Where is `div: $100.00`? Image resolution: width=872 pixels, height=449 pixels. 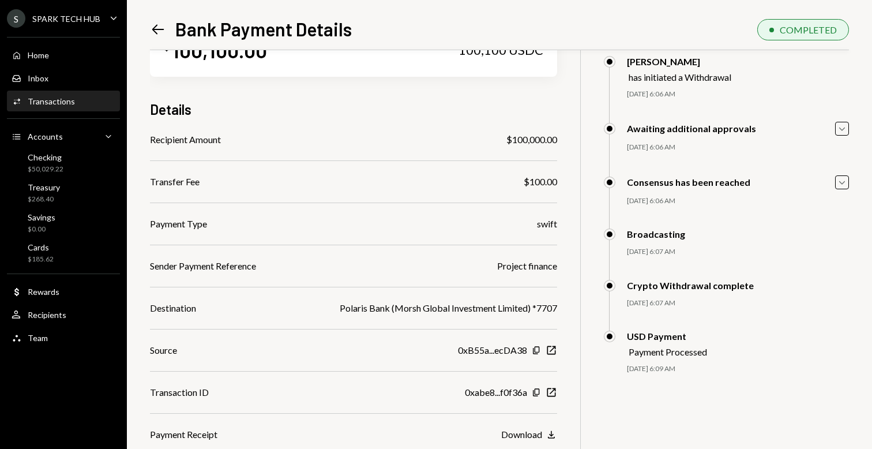 div: $100.00 is located at coordinates (540, 182).